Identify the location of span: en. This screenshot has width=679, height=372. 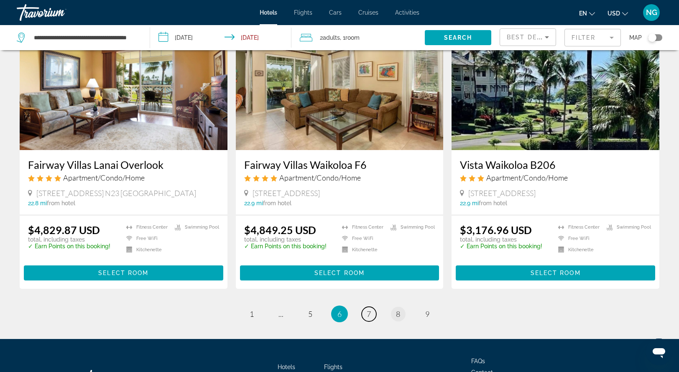
(583, 13).